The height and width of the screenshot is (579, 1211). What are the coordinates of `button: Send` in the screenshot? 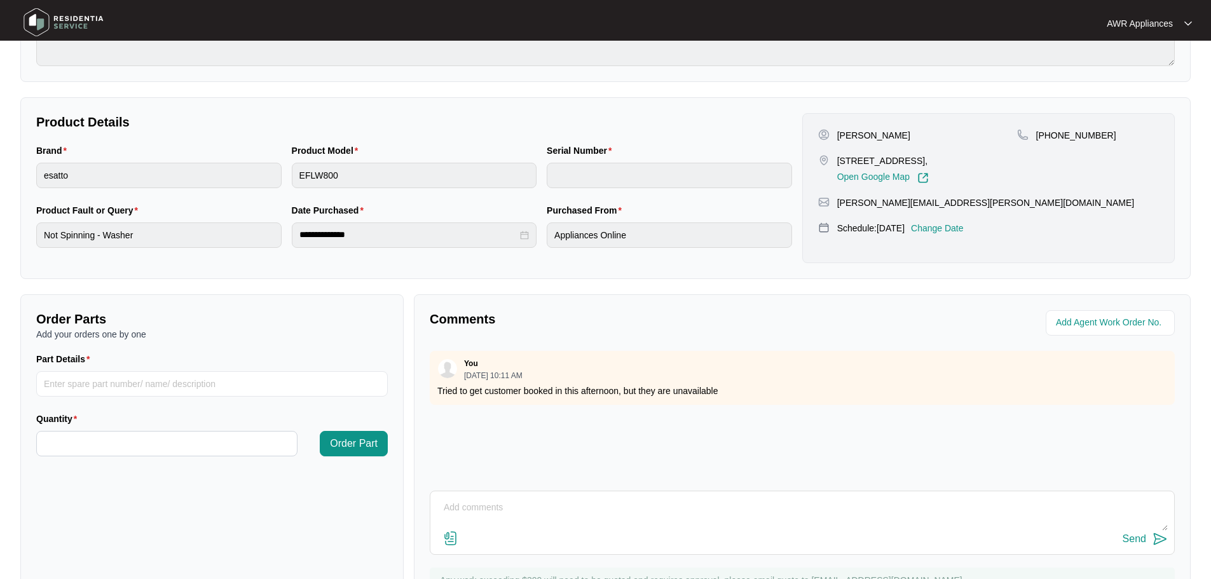 It's located at (1145, 539).